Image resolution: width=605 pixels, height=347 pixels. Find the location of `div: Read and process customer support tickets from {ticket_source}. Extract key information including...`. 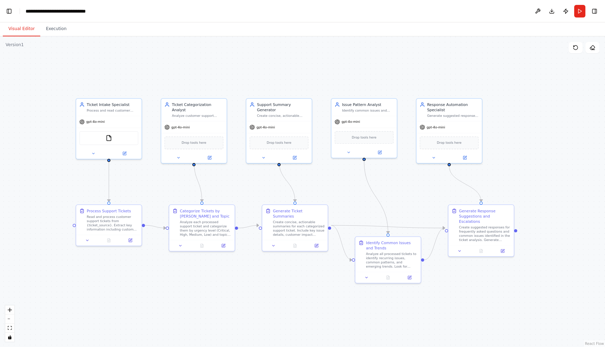

div: Read and process customer support tickets from {ticket_source}. Extract key information including... is located at coordinates (112, 223).